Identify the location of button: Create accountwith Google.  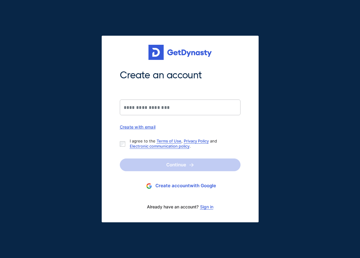
(180, 186).